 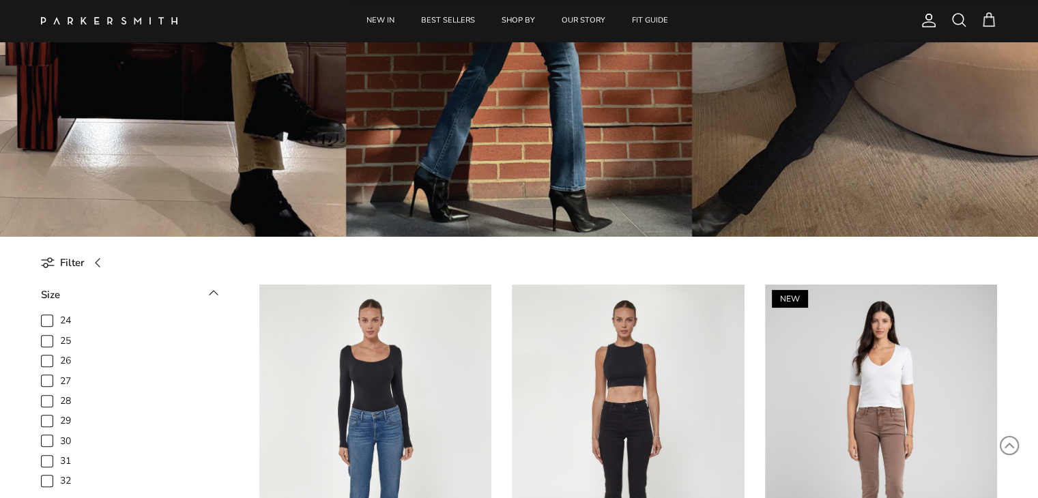 What do you see at coordinates (66, 382) in the screenshot?
I see `span: 27` at bounding box center [66, 382].